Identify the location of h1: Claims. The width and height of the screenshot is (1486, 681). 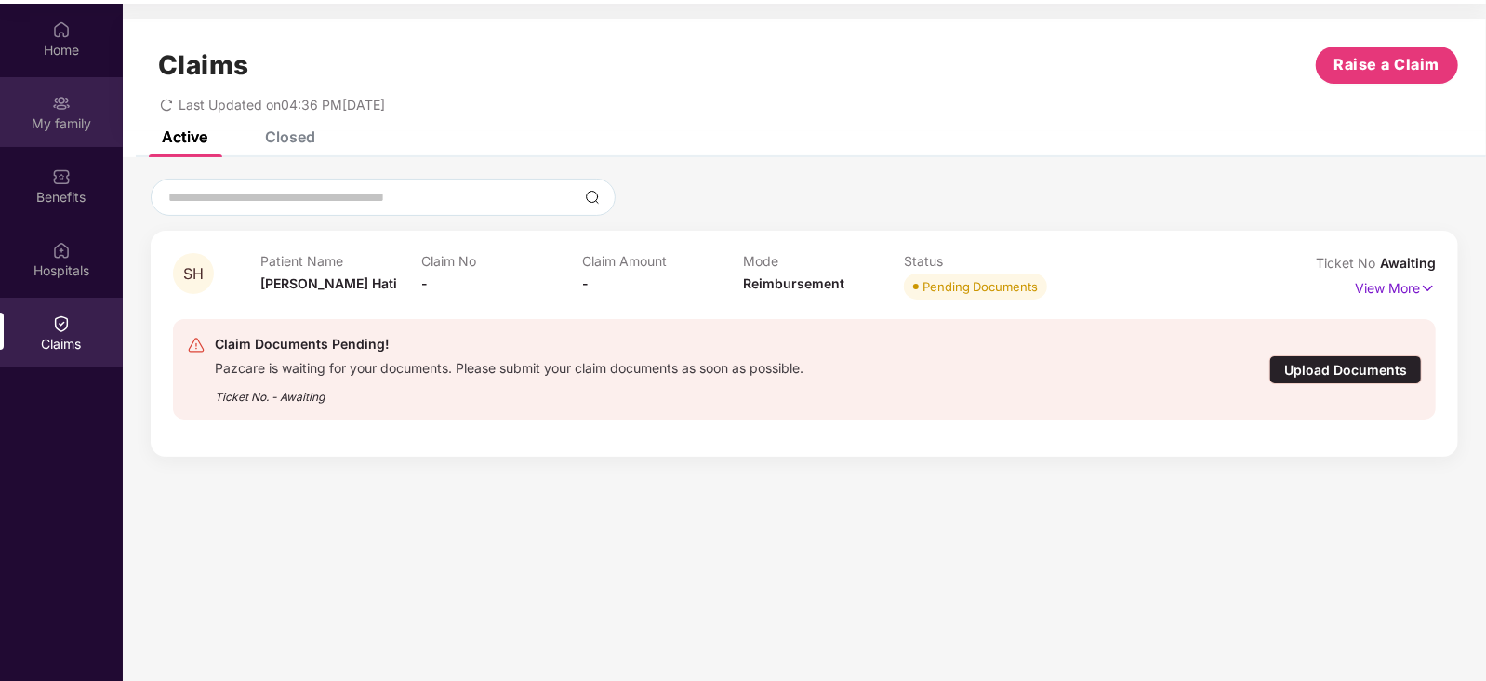
(204, 65).